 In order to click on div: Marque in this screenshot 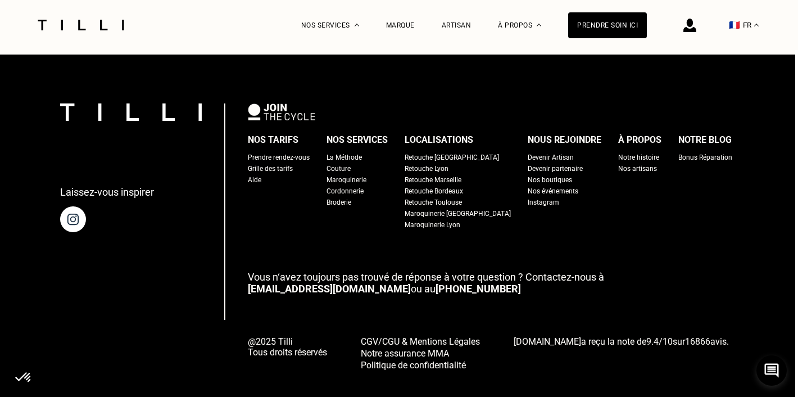, I will do `click(400, 25)`.